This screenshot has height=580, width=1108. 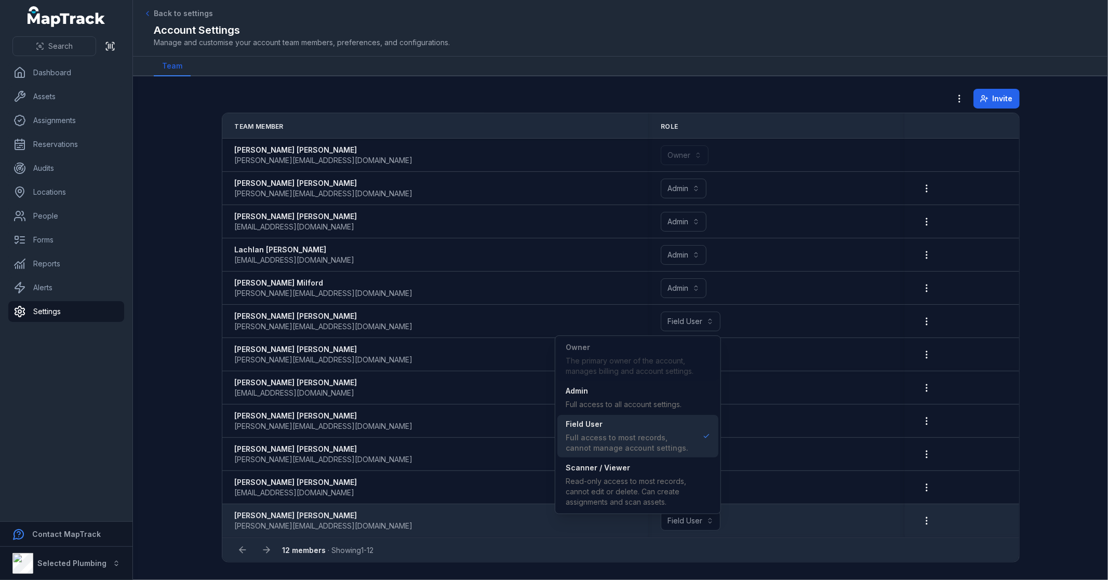 What do you see at coordinates (623, 391) in the screenshot?
I see `div: Admin` at bounding box center [623, 391].